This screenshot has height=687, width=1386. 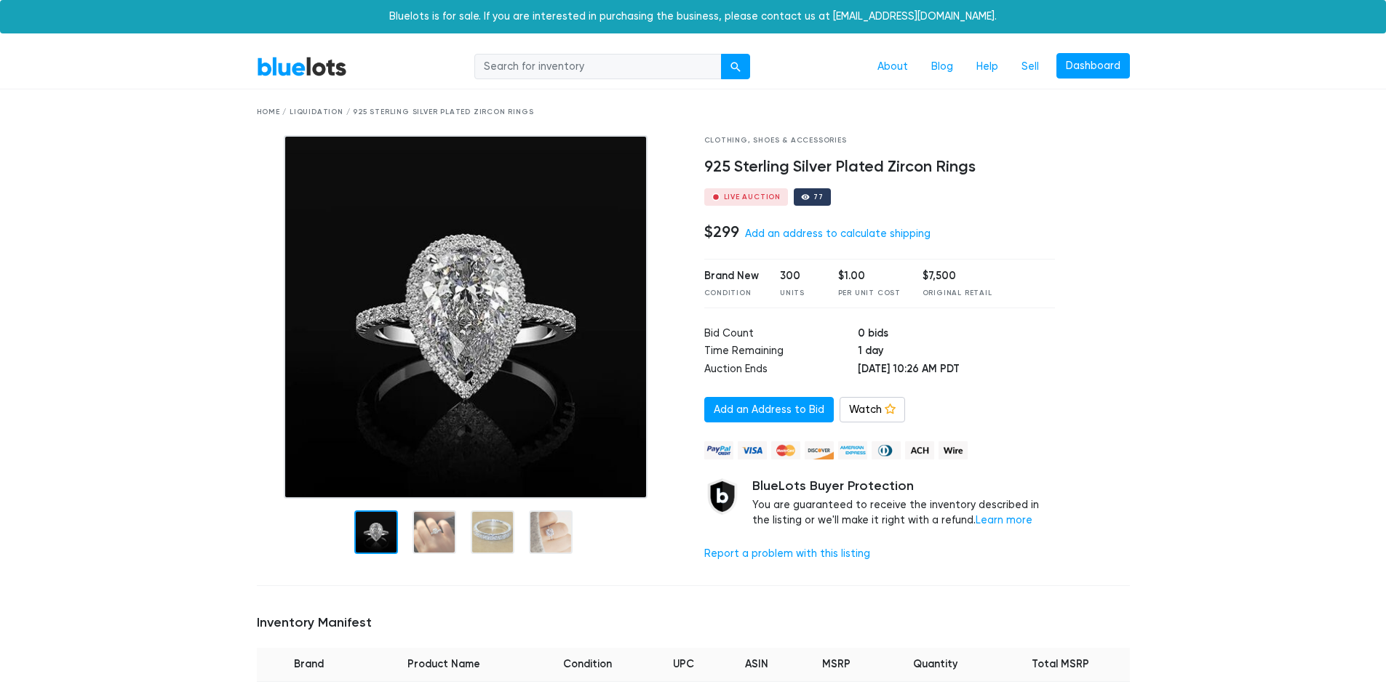 What do you see at coordinates (752, 197) in the screenshot?
I see `div: Live Auction` at bounding box center [752, 197].